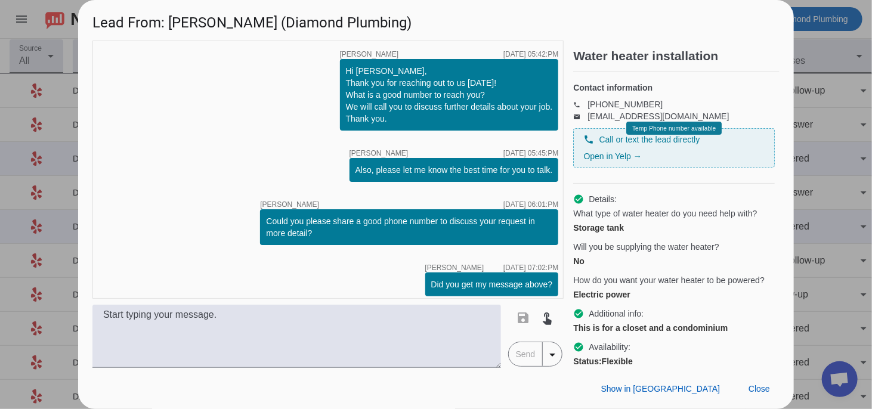 The width and height of the screenshot is (872, 409). I want to click on div: Storage tank, so click(674, 228).